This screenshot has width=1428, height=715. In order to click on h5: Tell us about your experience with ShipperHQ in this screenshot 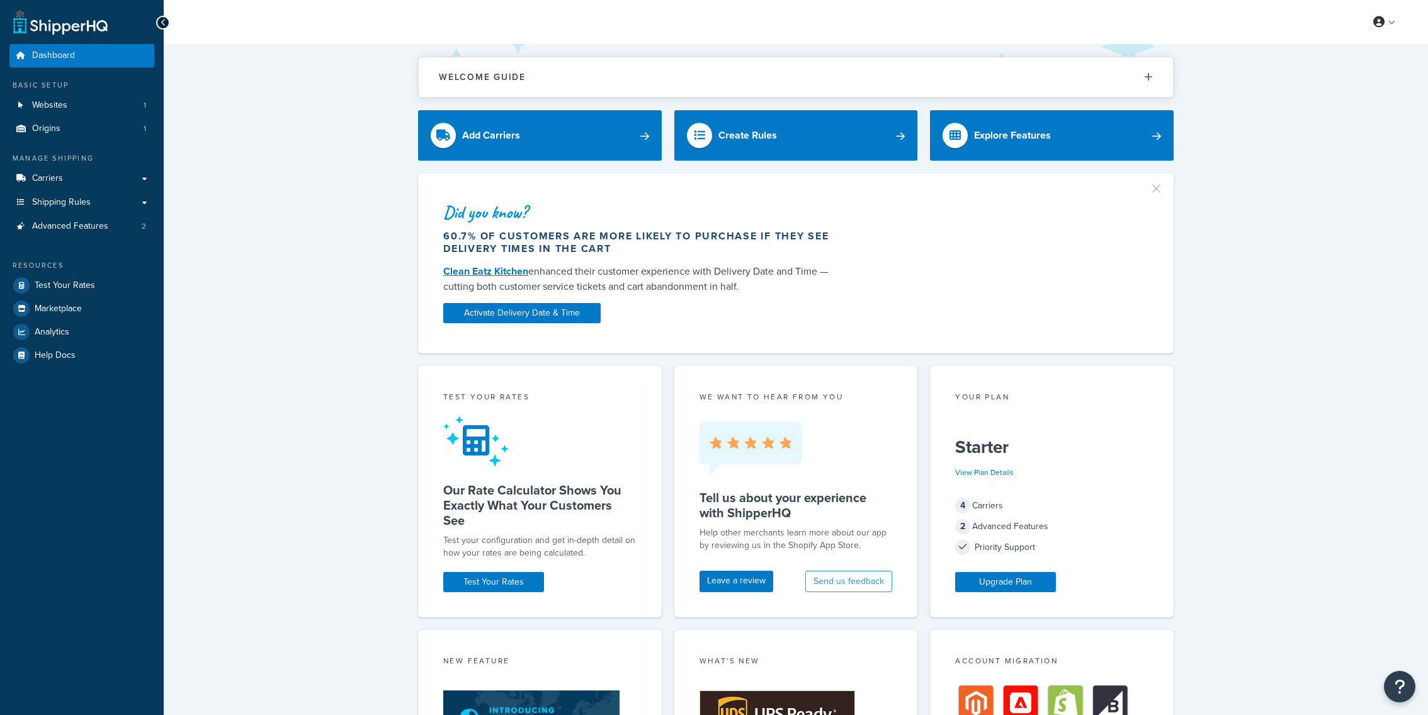, I will do `click(796, 505)`.